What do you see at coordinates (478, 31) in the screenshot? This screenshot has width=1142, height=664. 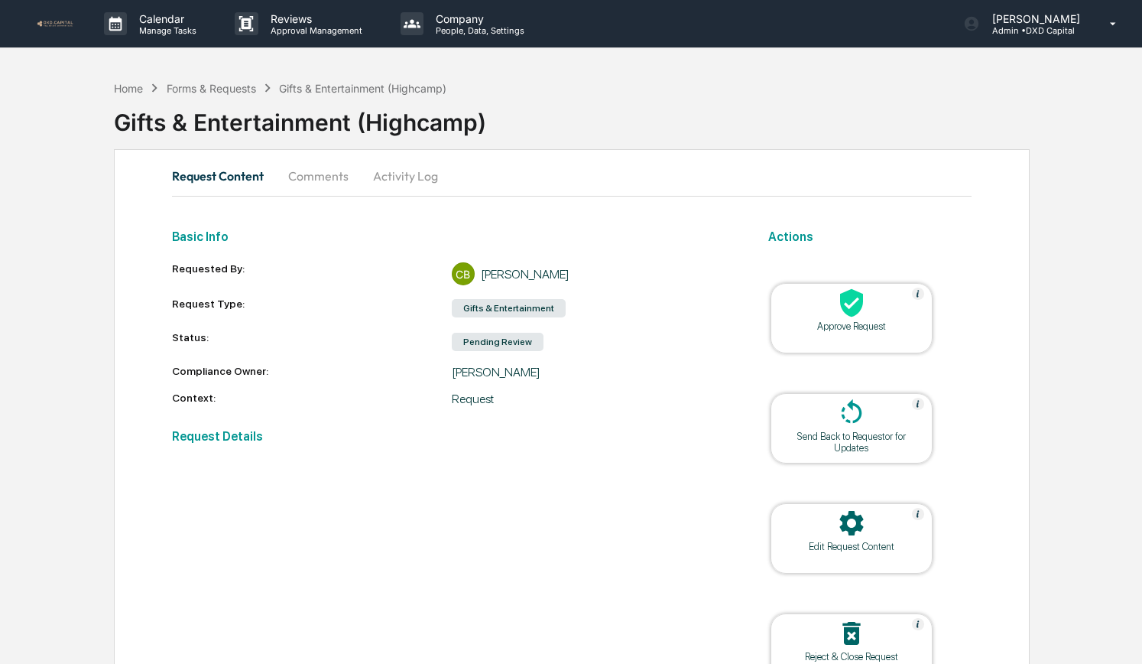 I see `p: People, Data, Settings` at bounding box center [478, 31].